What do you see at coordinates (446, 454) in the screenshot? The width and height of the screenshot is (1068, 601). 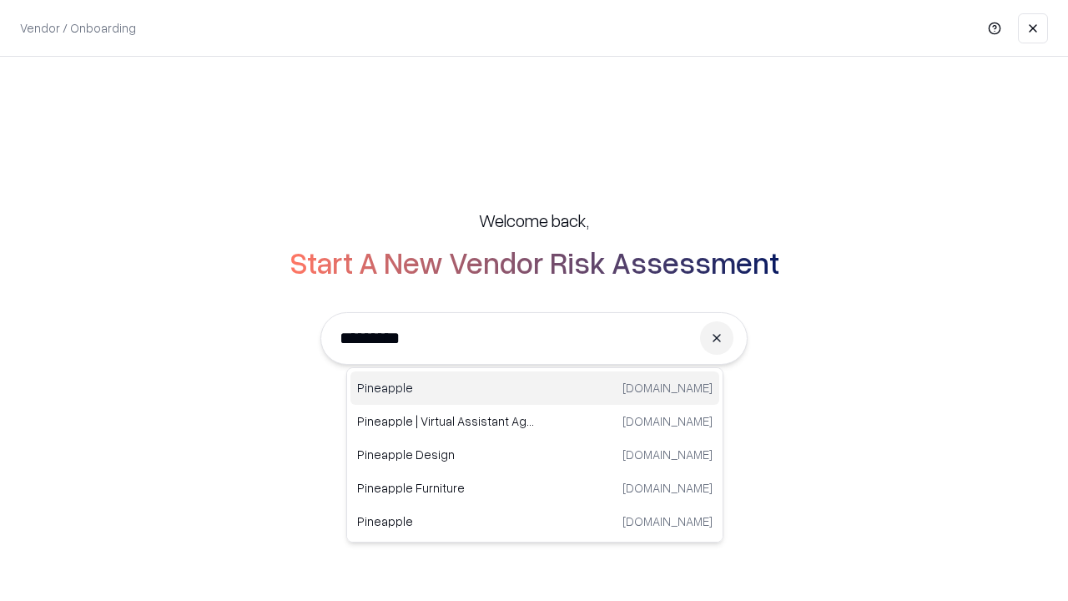 I see `p: Pineapple Design` at bounding box center [446, 454].